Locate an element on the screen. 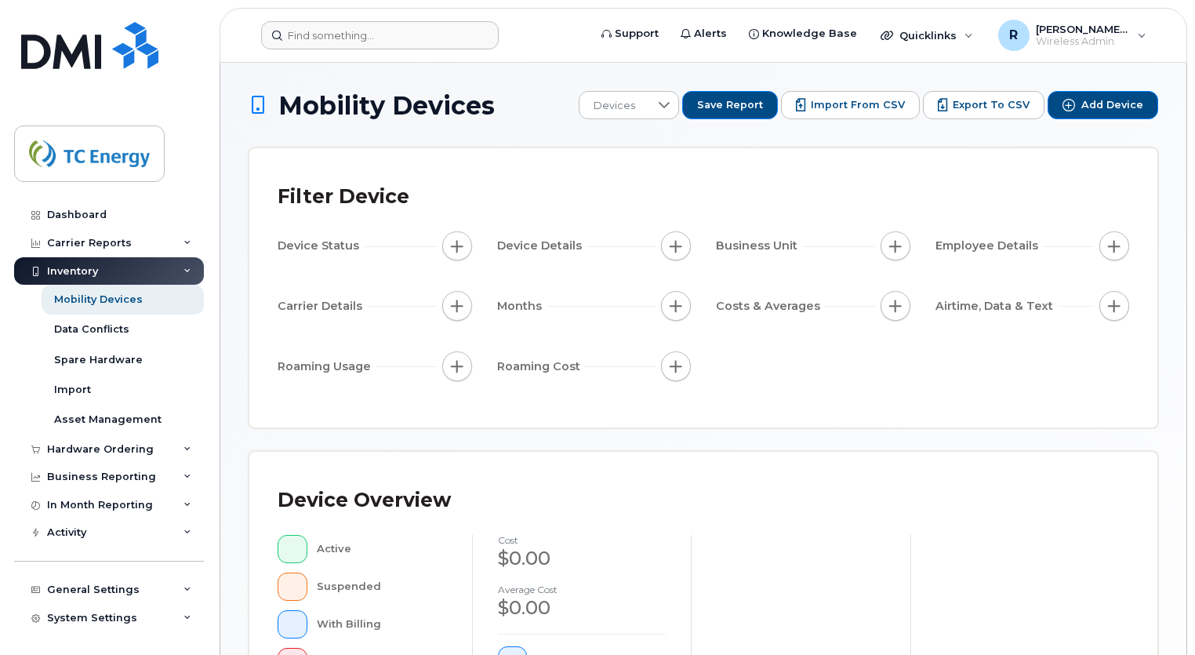 This screenshot has width=1195, height=655. span: Devices is located at coordinates (614, 106).